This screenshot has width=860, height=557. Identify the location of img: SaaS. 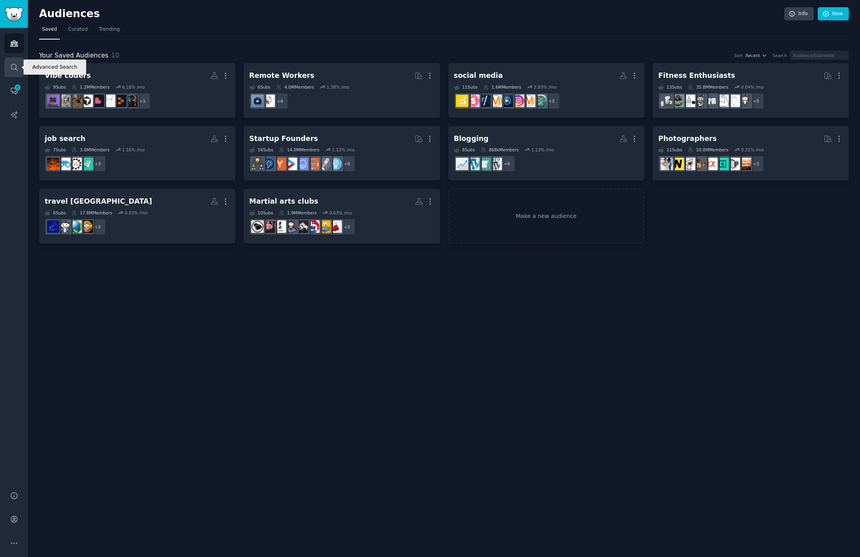
(302, 164).